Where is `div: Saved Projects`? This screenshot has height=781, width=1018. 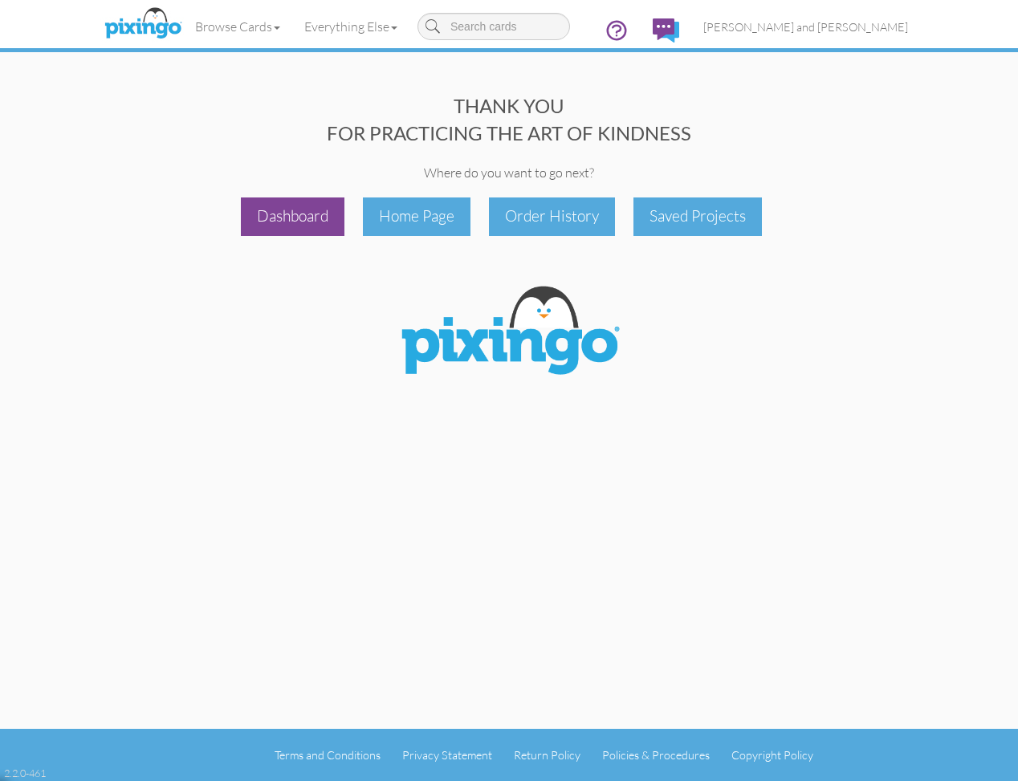
div: Saved Projects is located at coordinates (697, 216).